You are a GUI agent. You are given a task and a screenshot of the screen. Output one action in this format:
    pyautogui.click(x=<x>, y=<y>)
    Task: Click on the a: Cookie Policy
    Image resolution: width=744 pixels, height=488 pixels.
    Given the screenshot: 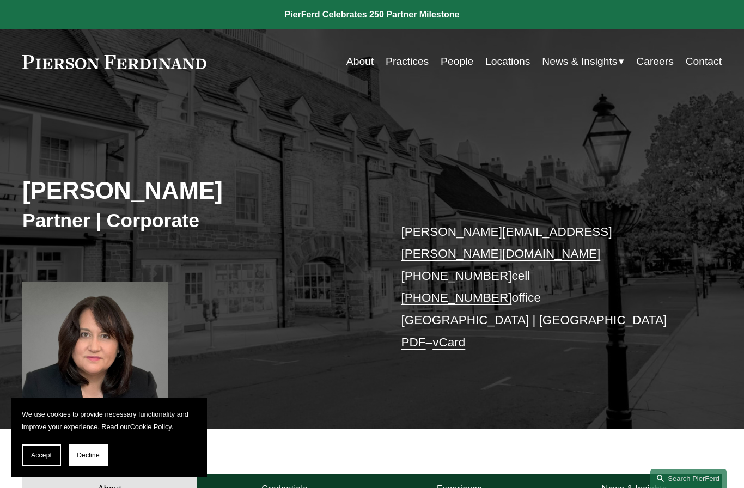 What is the action you would take?
    pyautogui.click(x=151, y=426)
    